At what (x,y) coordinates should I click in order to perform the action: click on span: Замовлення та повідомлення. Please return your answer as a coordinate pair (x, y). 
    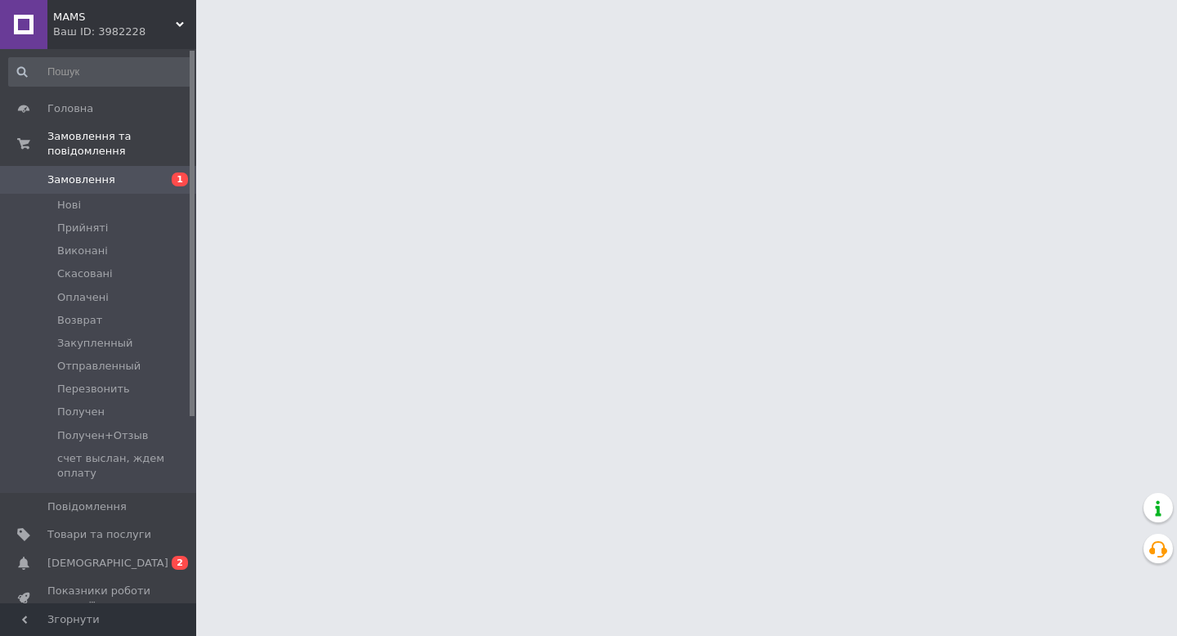
    Looking at the image, I should click on (122, 144).